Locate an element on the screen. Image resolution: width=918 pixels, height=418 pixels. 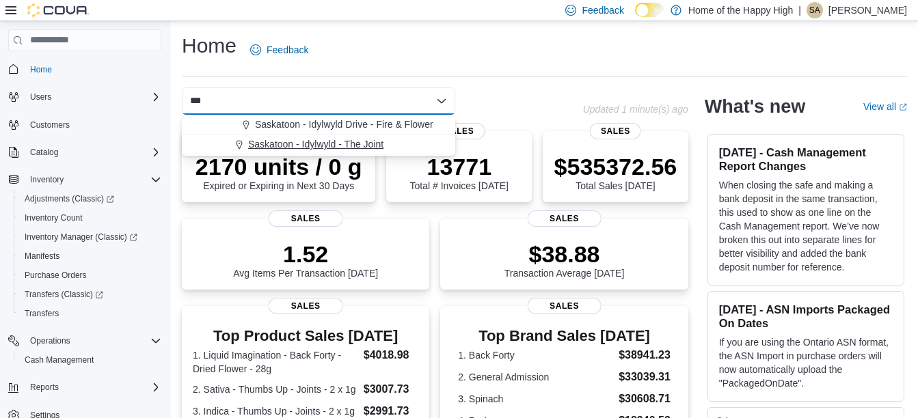
button: Cash Management is located at coordinates (90, 360).